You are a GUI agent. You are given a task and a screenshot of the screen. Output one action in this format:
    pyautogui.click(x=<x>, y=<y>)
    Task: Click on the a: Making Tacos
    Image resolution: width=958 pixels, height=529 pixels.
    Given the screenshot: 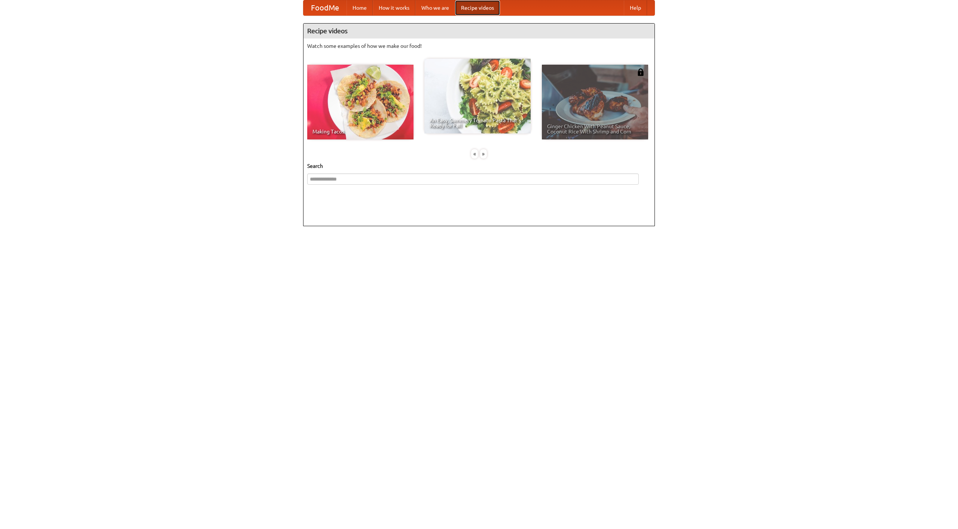 What is the action you would take?
    pyautogui.click(x=360, y=102)
    